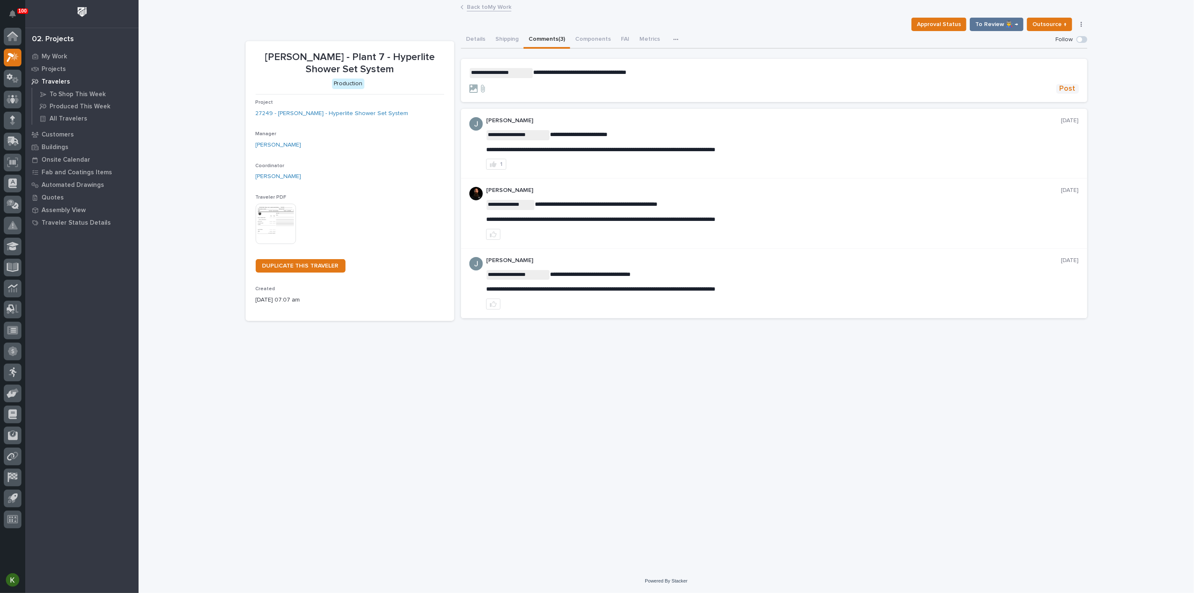  I want to click on img: Workspace Logo, so click(82, 12).